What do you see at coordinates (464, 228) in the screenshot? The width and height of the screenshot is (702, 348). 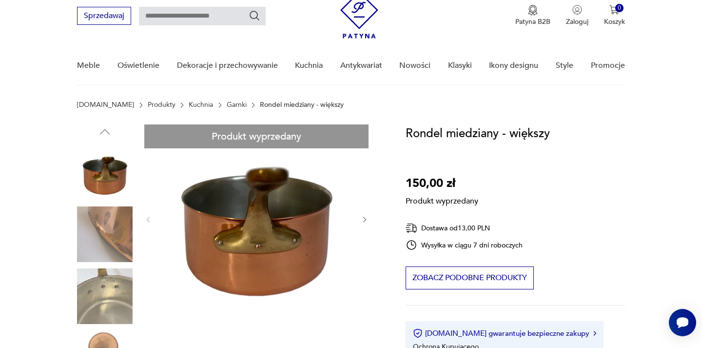 I see `div: Dostawa od 13,00 PLN` at bounding box center [464, 228].